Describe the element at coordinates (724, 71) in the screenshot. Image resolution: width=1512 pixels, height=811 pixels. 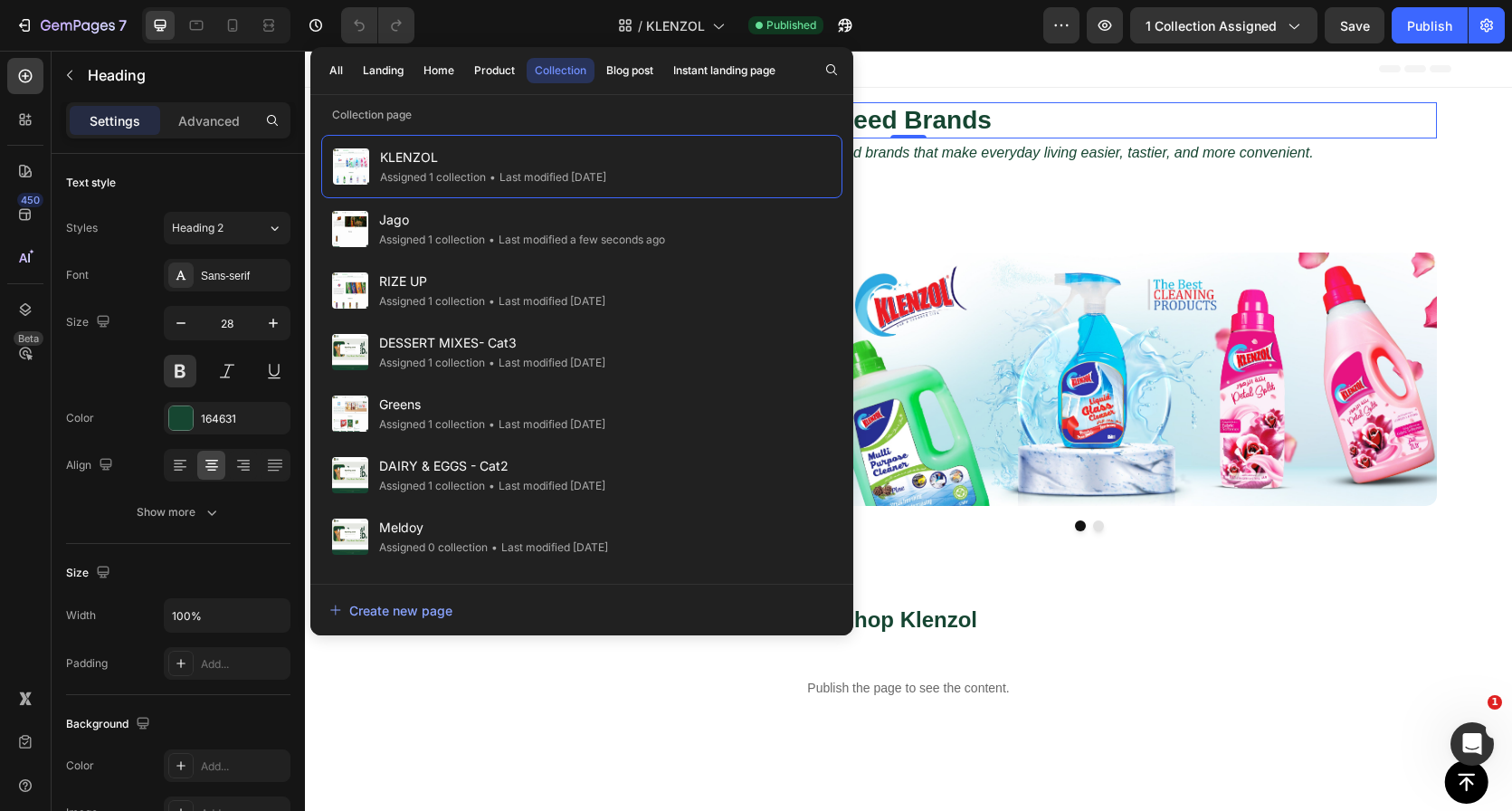
I see `div: Instant landing page` at that location.